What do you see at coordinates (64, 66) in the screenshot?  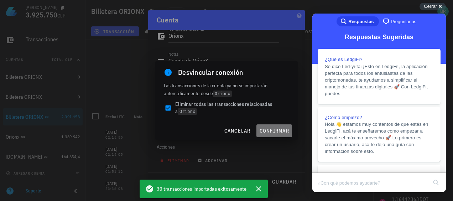 I see `span: Se dice Led-yi-fai ¡Esto es LedgiFi!, la aplicación perfecta para todos los entusiastas de las cr...` at bounding box center [64, 66].